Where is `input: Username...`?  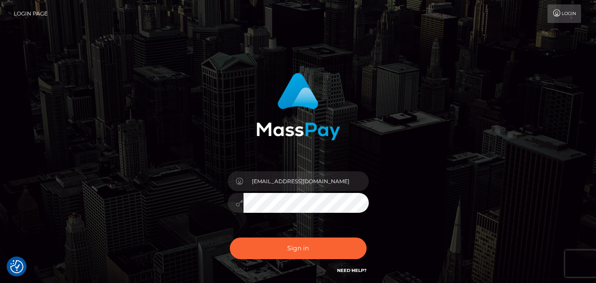 input: Username... is located at coordinates (306, 181).